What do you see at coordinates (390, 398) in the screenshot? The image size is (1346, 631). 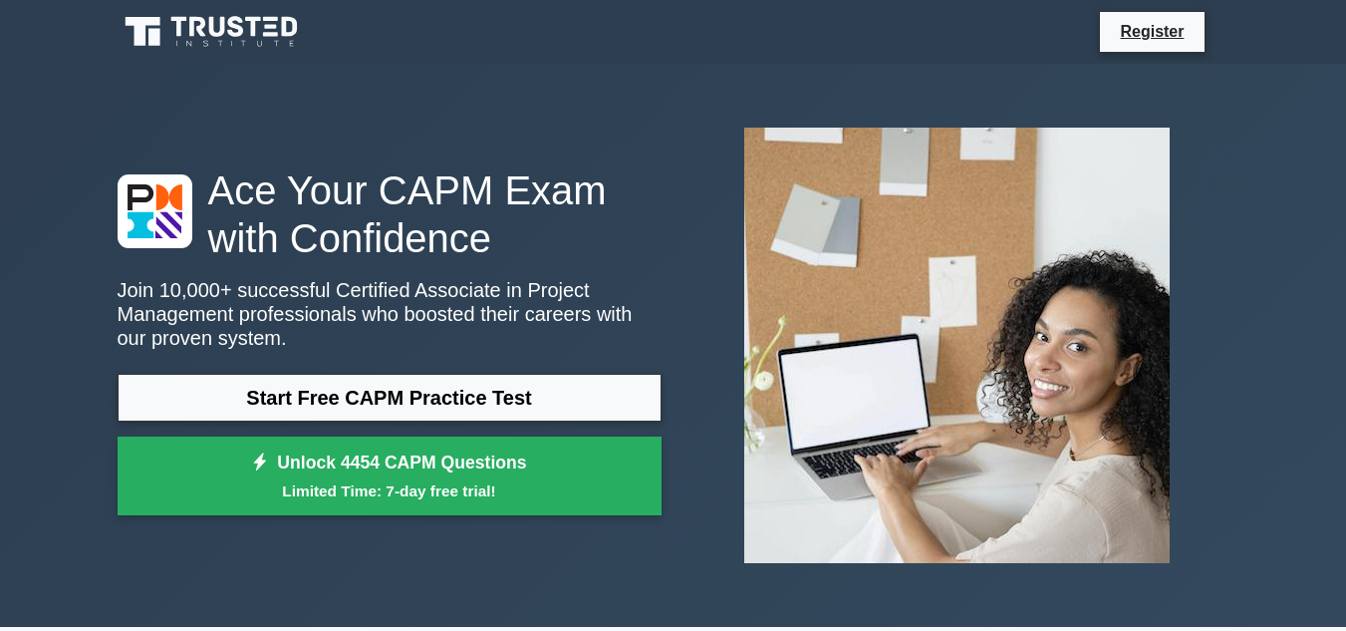 I see `a: Start Free CAPM Practice Test` at bounding box center [390, 398].